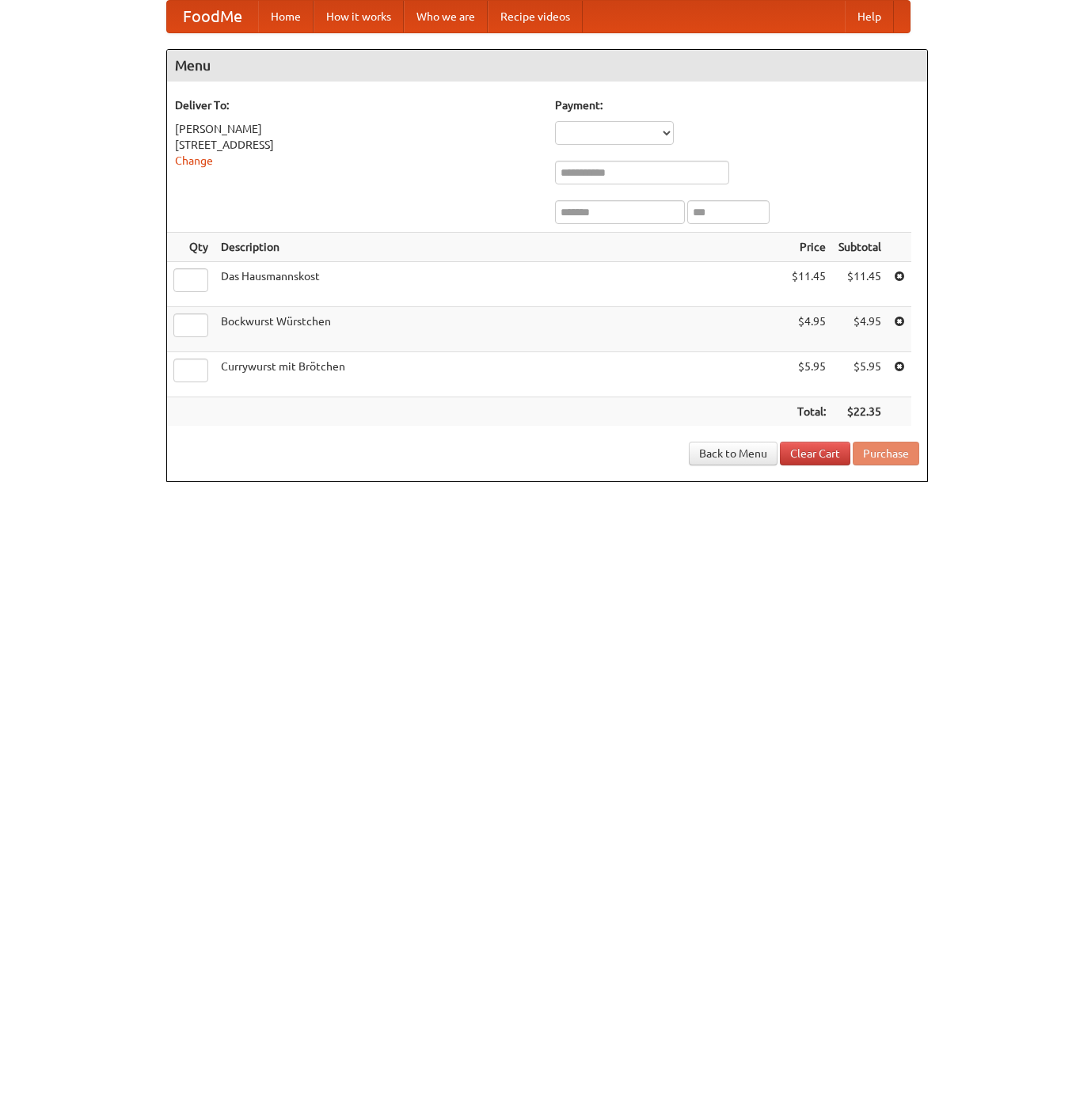  Describe the element at coordinates (860, 411) in the screenshot. I see `th: $22.35` at that location.